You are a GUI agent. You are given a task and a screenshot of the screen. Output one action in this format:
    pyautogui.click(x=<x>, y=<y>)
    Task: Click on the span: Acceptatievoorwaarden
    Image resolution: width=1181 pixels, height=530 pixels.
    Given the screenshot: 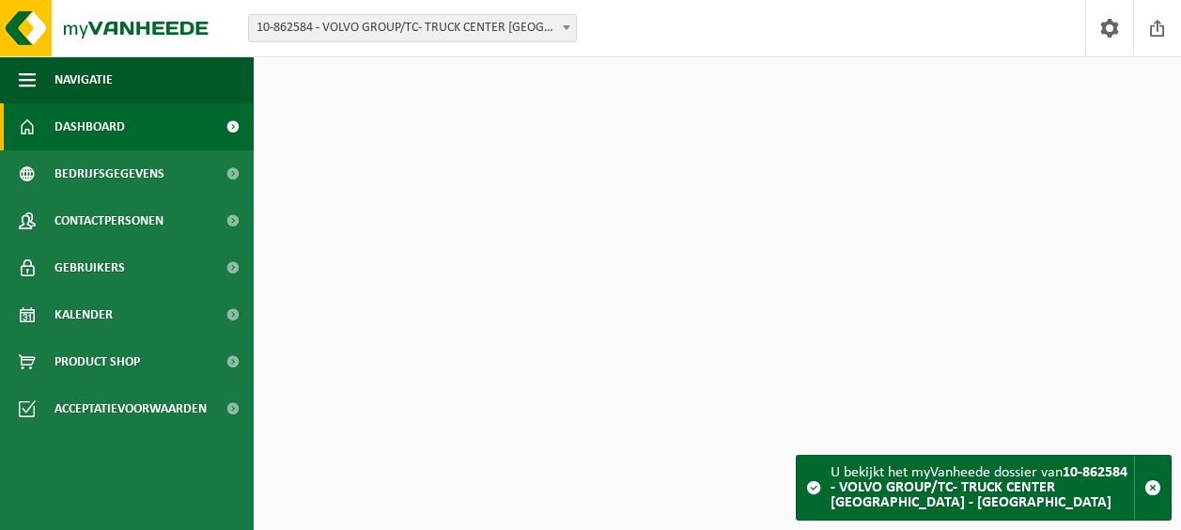 What is the action you would take?
    pyautogui.click(x=131, y=409)
    